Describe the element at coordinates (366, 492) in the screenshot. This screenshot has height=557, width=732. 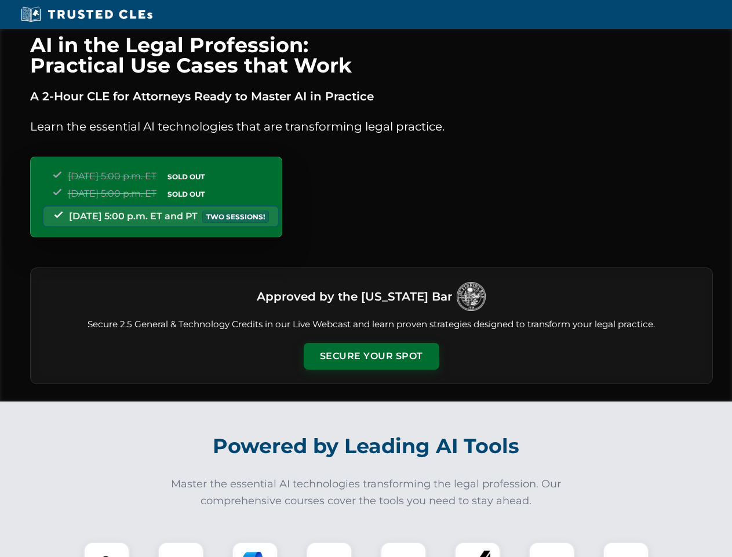
I see `p: Master the essential AI technologies transforming the legal profession. Our comprehensive courses...` at that location.